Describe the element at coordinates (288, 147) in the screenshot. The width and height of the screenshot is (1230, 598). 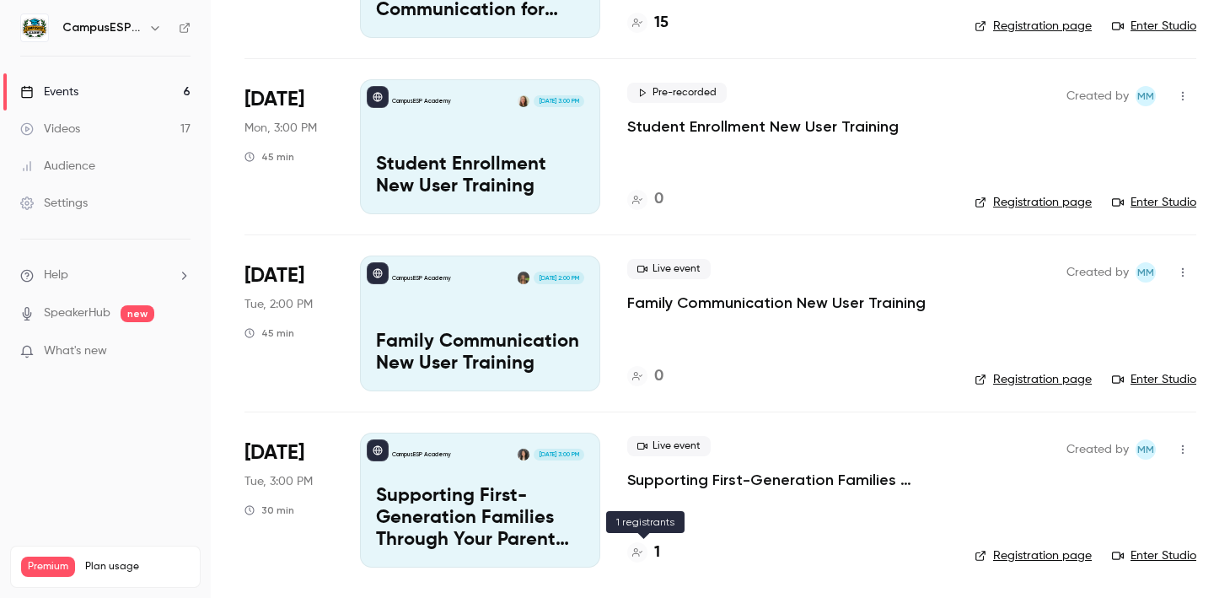
I see `div: Oct 20 Mon, 3:00 PM (America/New York)` at that location.